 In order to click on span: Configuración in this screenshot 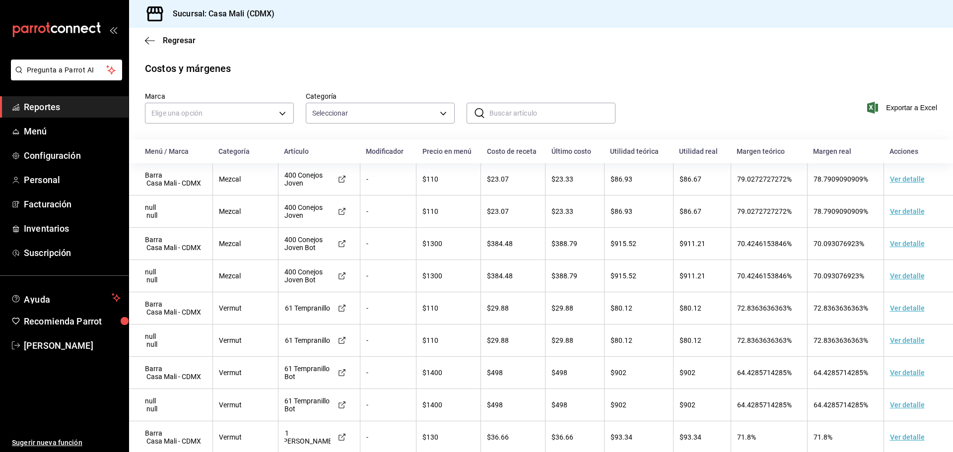, I will do `click(72, 155)`.